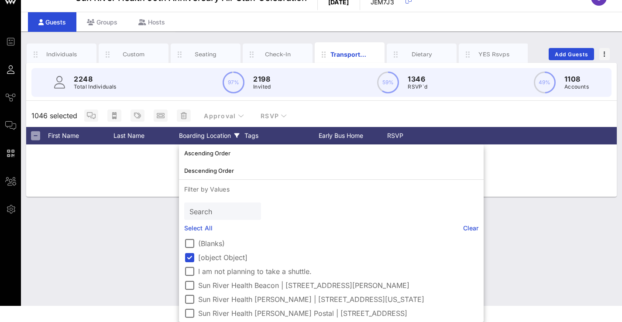  I want to click on label: [object Object], so click(338, 258).